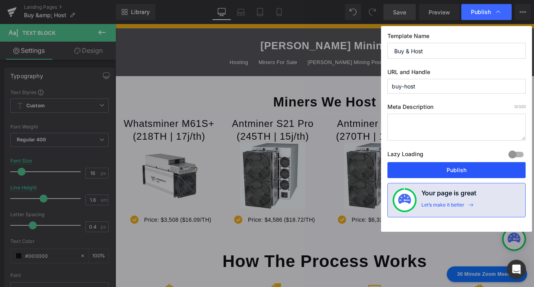  Describe the element at coordinates (143, 44) in the screenshot. I see `a: Hosting` at that location.